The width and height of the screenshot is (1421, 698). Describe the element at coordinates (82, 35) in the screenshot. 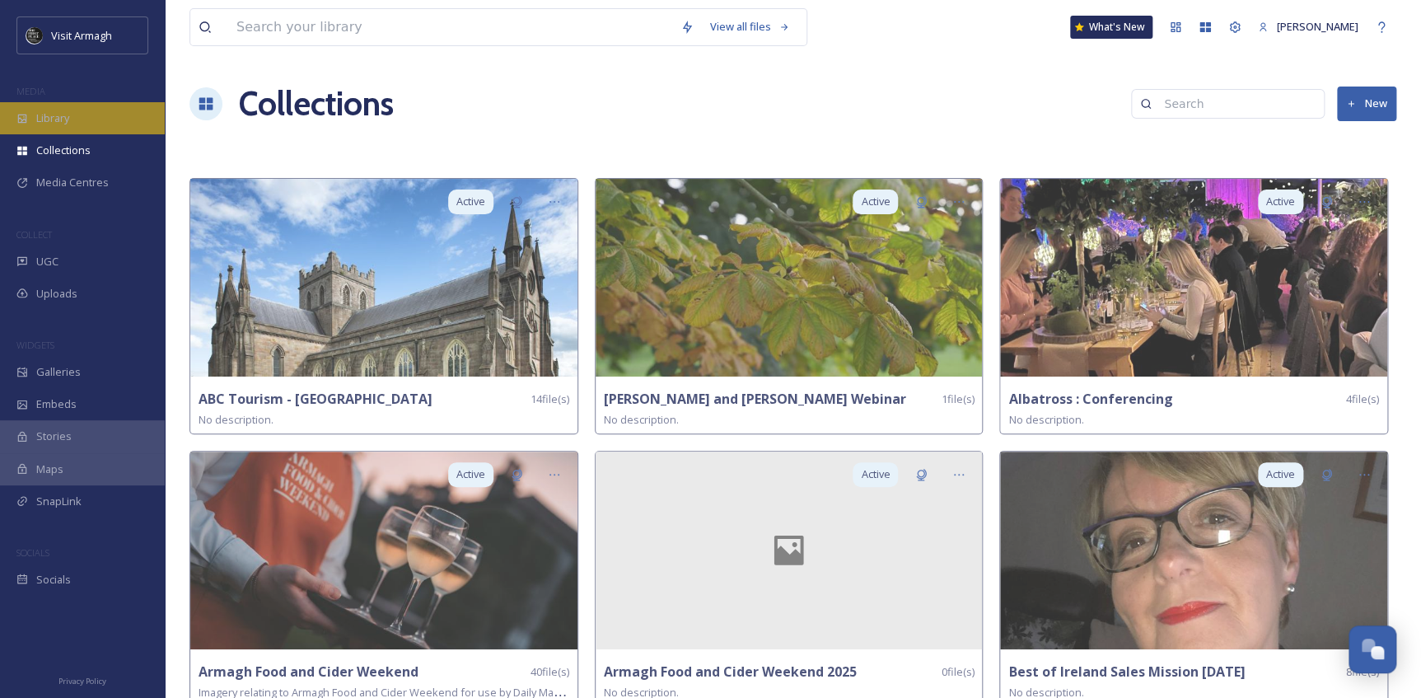

I see `span: Visit Armagh` at that location.